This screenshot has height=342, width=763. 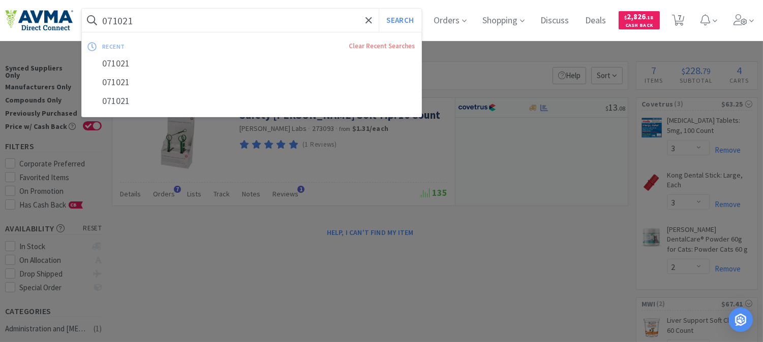 I want to click on a: 7, so click(x=678, y=22).